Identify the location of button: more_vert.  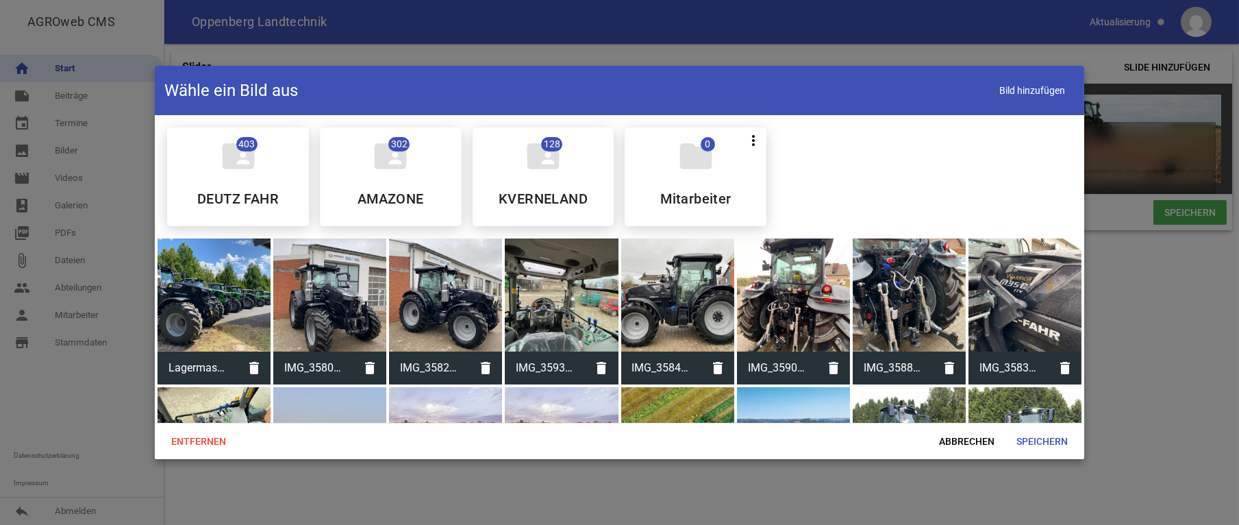
(754, 140).